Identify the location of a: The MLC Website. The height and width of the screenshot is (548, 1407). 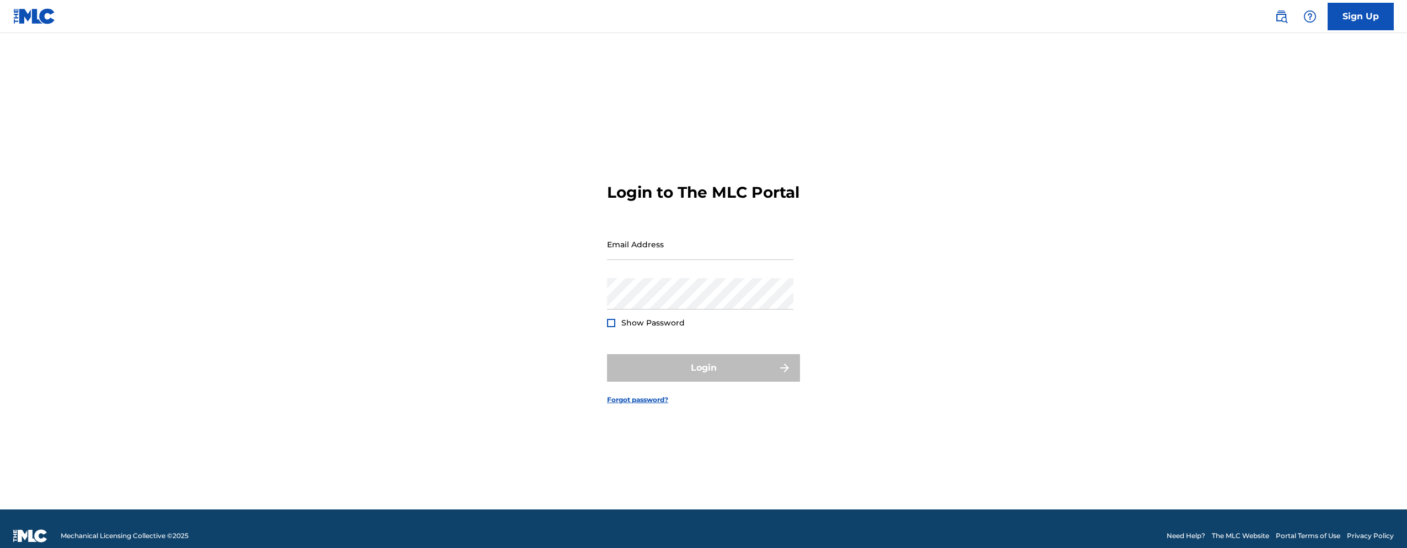
(1240, 536).